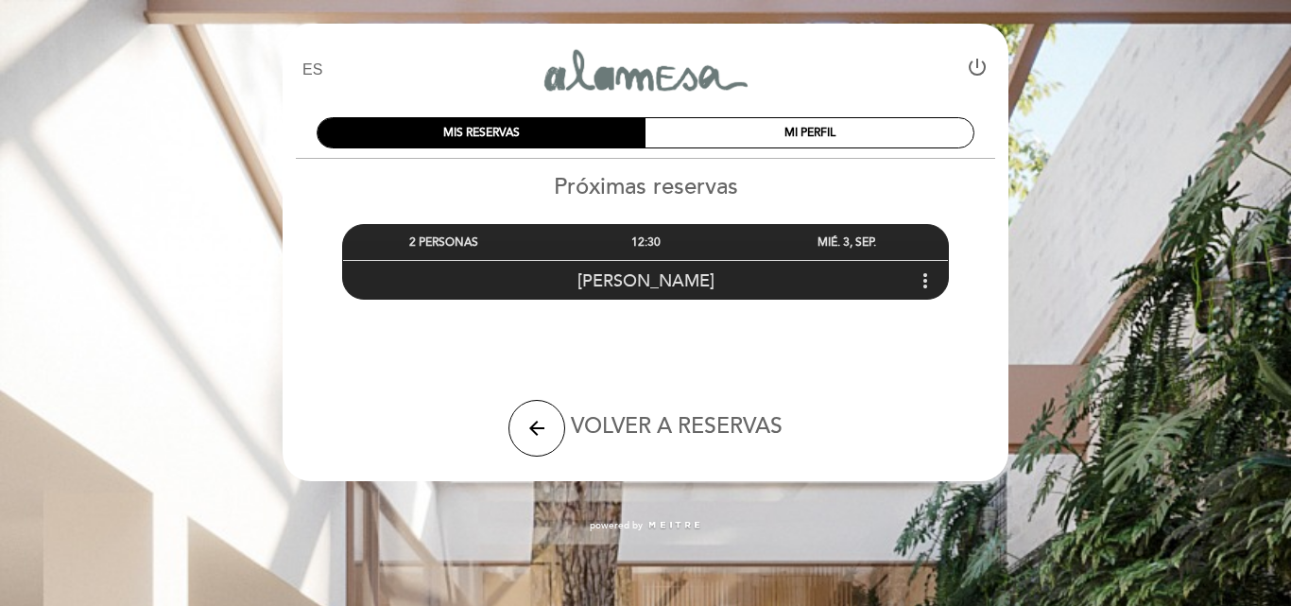 The width and height of the screenshot is (1291, 606). What do you see at coordinates (677, 426) in the screenshot?
I see `span: VOLVER A RESERVAS` at bounding box center [677, 426].